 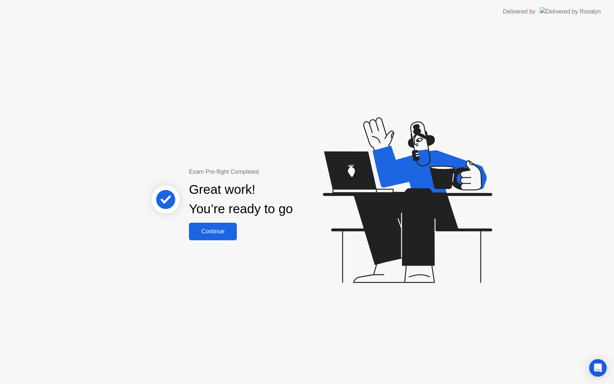 What do you see at coordinates (264, 172) in the screenshot?
I see `div: Exam Pre-flight Completed` at bounding box center [264, 172].